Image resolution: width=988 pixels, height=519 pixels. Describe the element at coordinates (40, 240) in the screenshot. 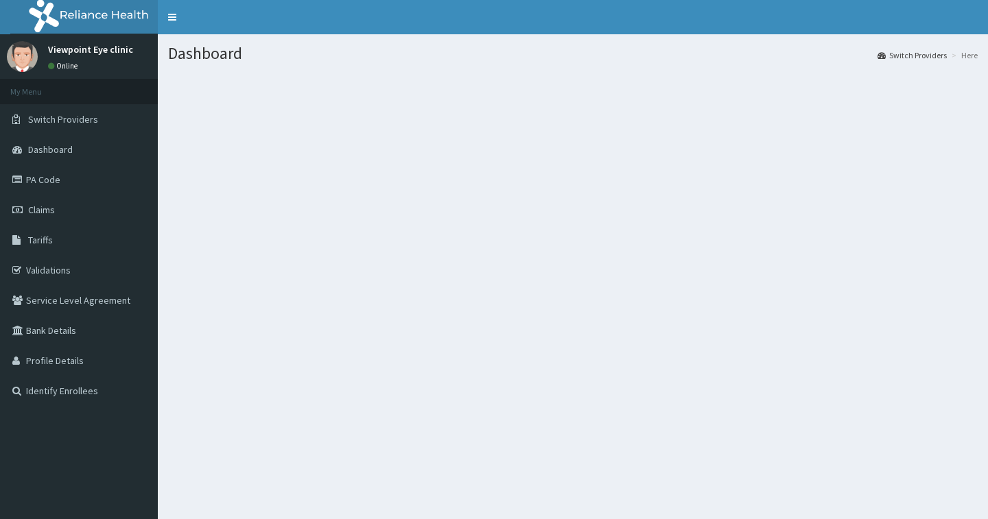

I see `span: Tariffs` at that location.